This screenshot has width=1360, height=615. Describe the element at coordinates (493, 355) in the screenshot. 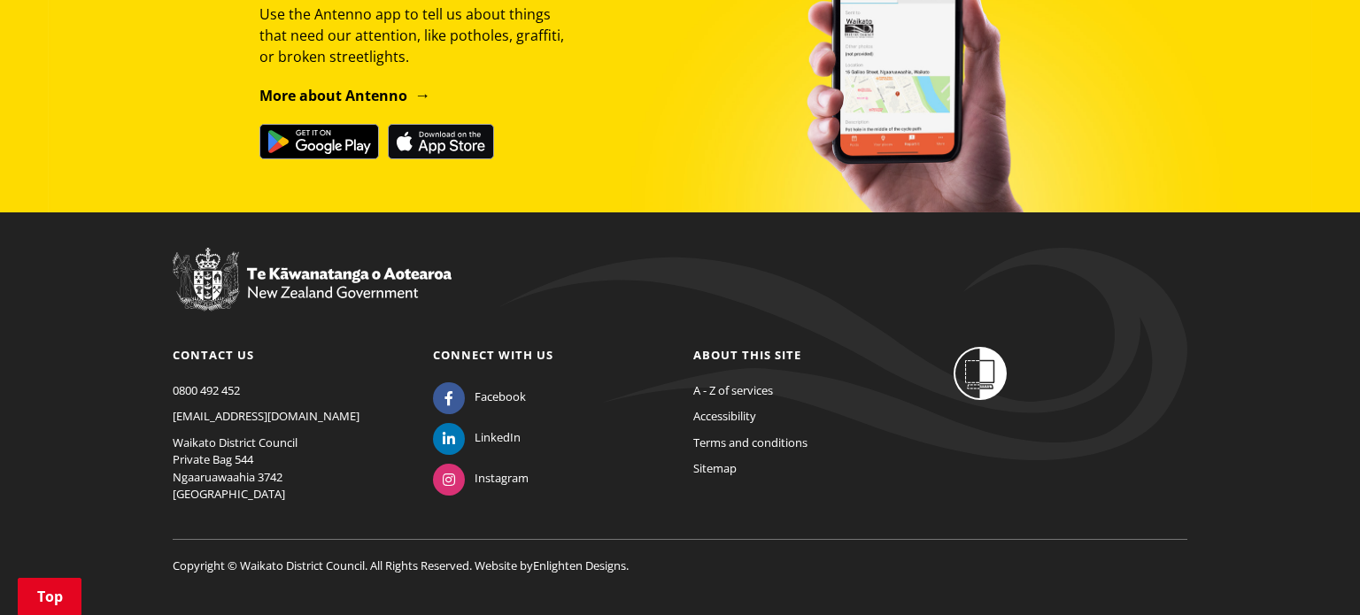

I see `a: Connect with us` at that location.